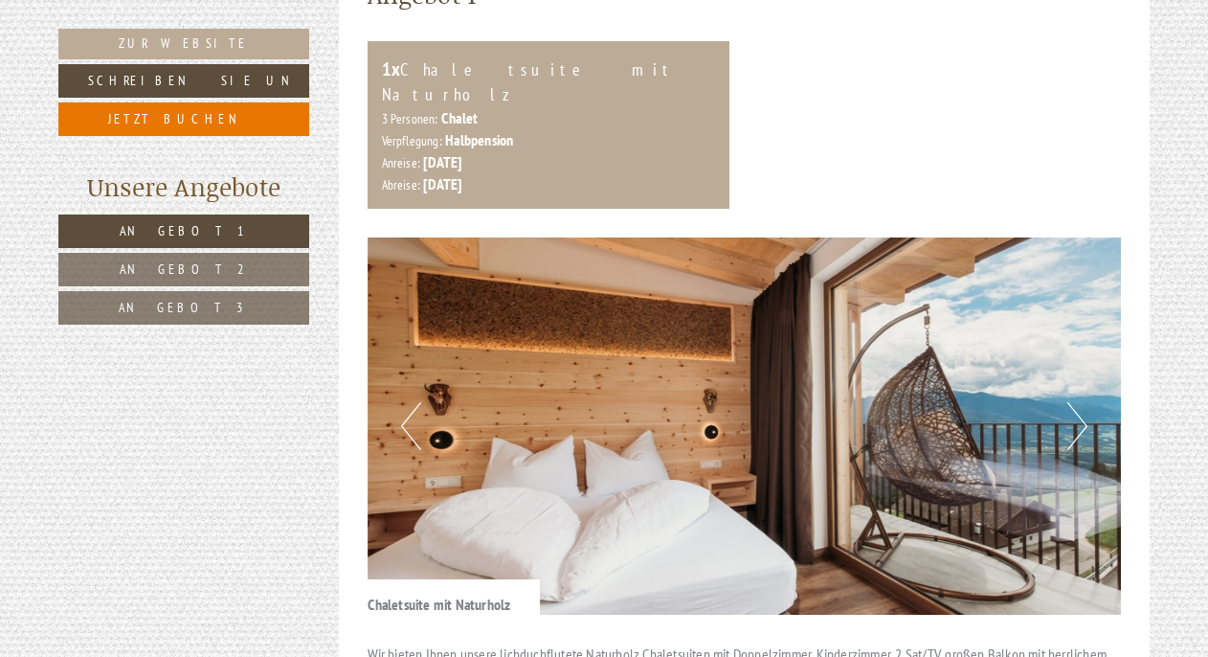 Image resolution: width=1208 pixels, height=657 pixels. I want to click on b: Chalet, so click(460, 118).